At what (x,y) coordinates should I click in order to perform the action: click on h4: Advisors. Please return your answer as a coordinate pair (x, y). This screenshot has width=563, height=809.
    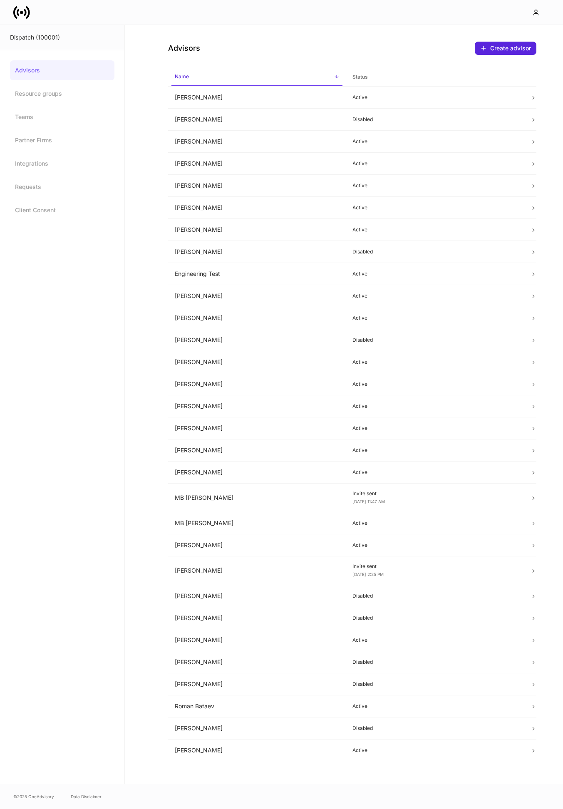
    Looking at the image, I should click on (184, 48).